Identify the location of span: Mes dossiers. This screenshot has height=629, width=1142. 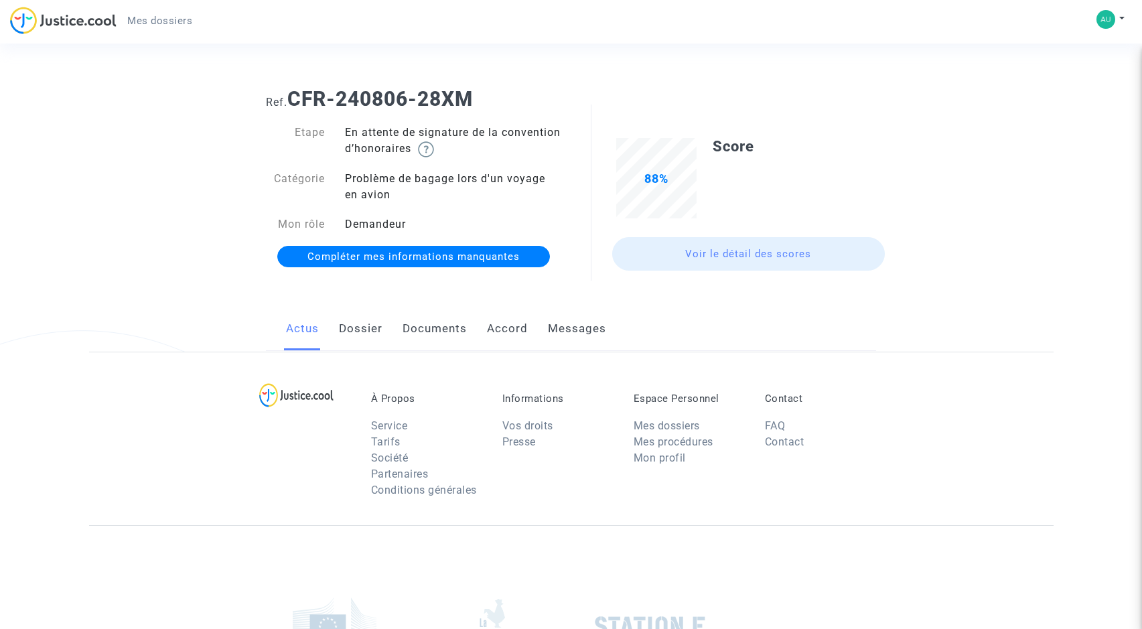
(159, 21).